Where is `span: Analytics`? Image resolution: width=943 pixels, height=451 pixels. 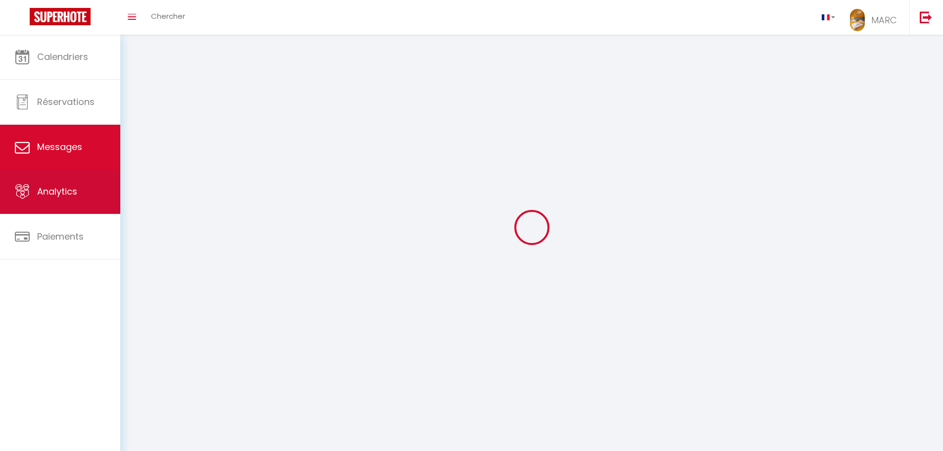
span: Analytics is located at coordinates (57, 191).